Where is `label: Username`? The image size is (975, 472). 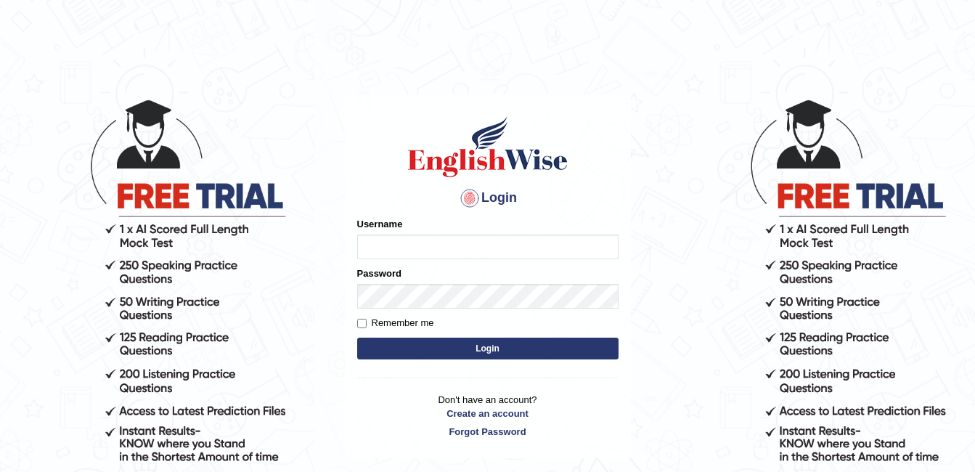
label: Username is located at coordinates (380, 224).